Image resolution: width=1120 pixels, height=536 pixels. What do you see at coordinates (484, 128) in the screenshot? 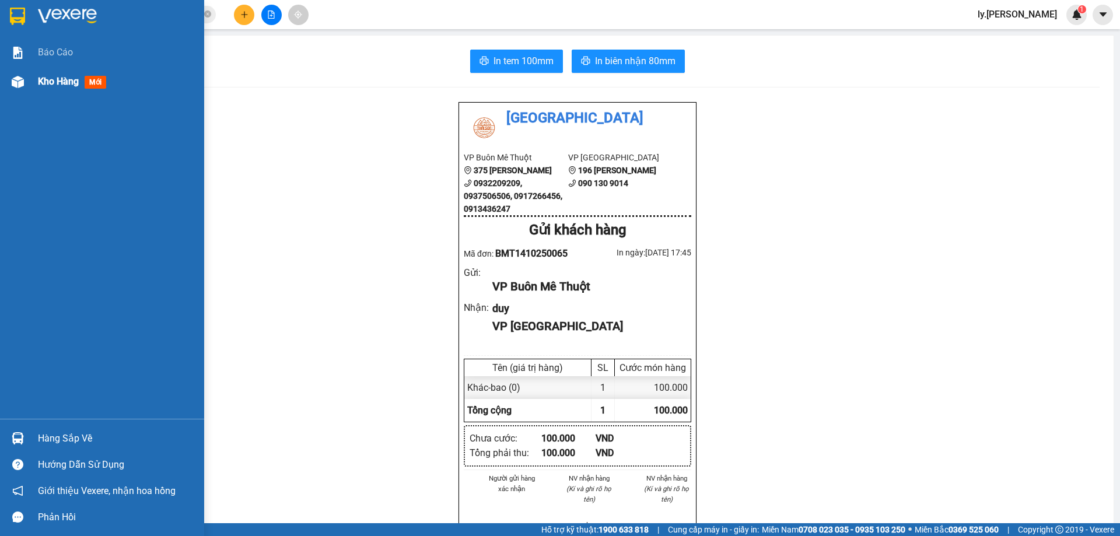
I see `img: logo.jpg` at bounding box center [484, 128].